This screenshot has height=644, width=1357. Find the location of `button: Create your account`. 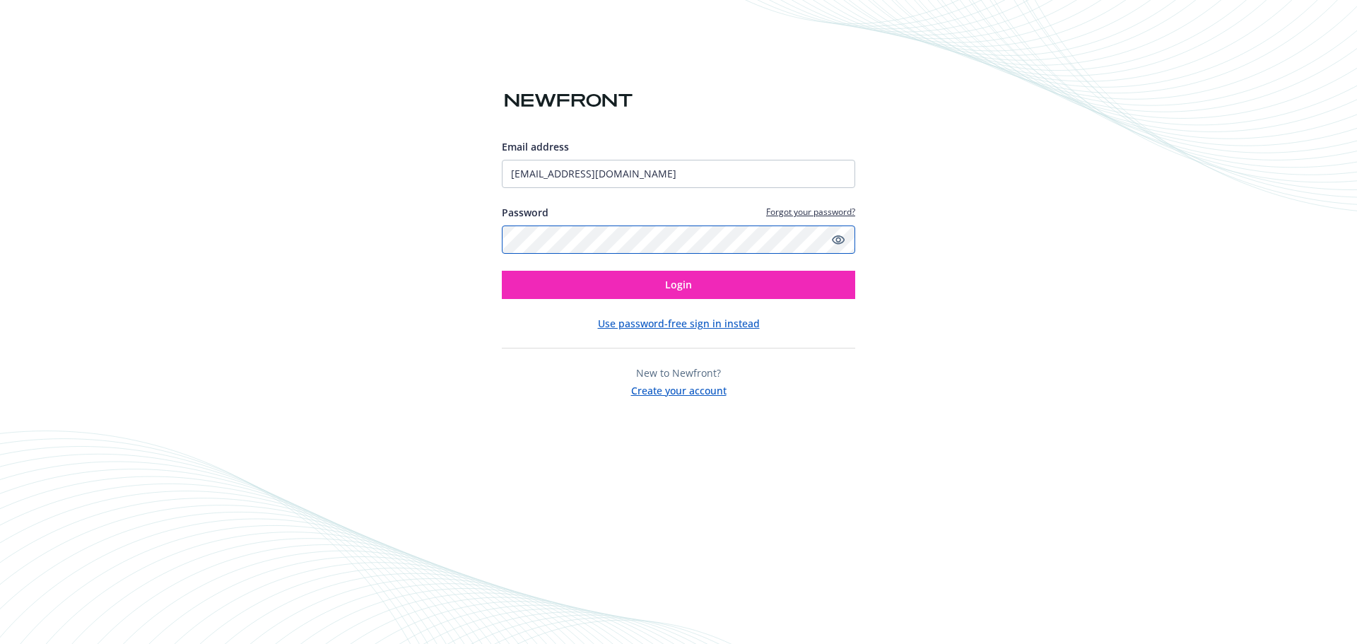

button: Create your account is located at coordinates (679, 389).